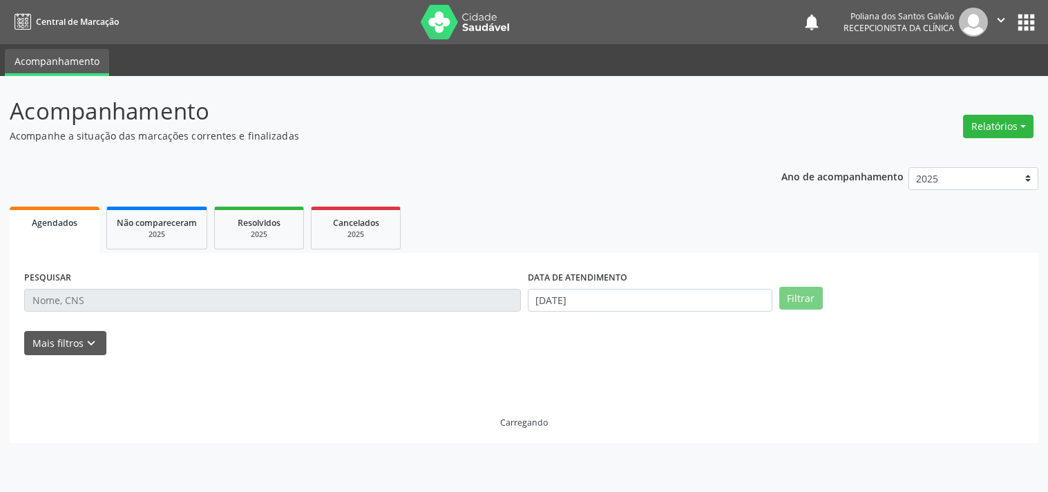 The width and height of the screenshot is (1048, 492). Describe the element at coordinates (899, 16) in the screenshot. I see `div: Poliana dos Santos Galvão` at that location.